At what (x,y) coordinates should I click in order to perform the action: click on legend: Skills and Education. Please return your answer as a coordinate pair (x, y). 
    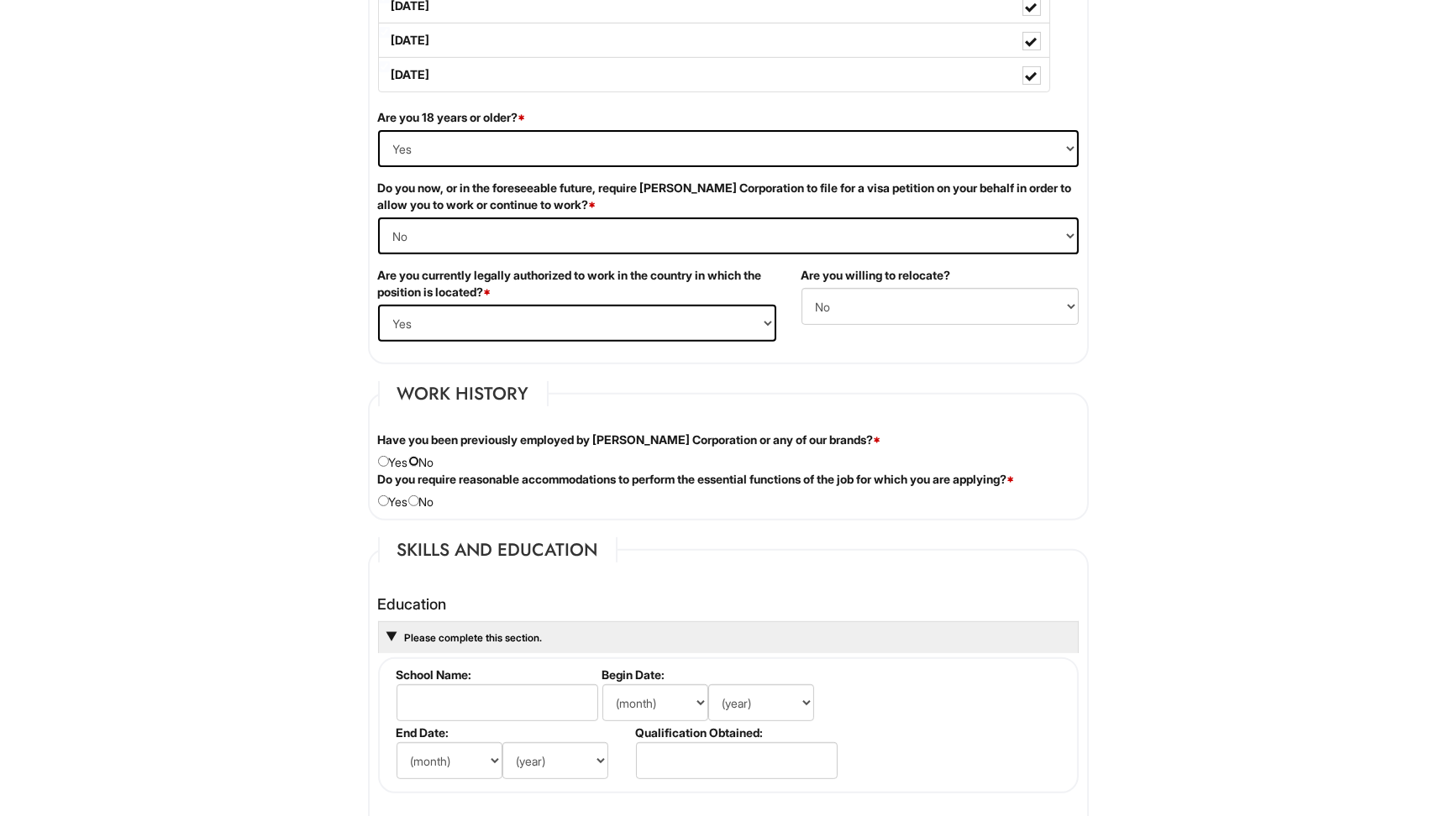
    Looking at the image, I should click on (498, 550).